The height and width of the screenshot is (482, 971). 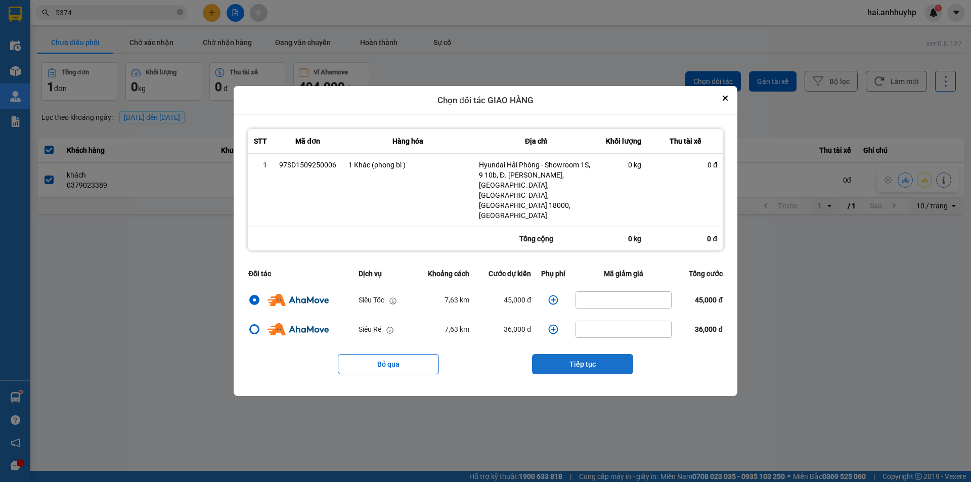 I want to click on div: Hàng hóa, so click(x=408, y=141).